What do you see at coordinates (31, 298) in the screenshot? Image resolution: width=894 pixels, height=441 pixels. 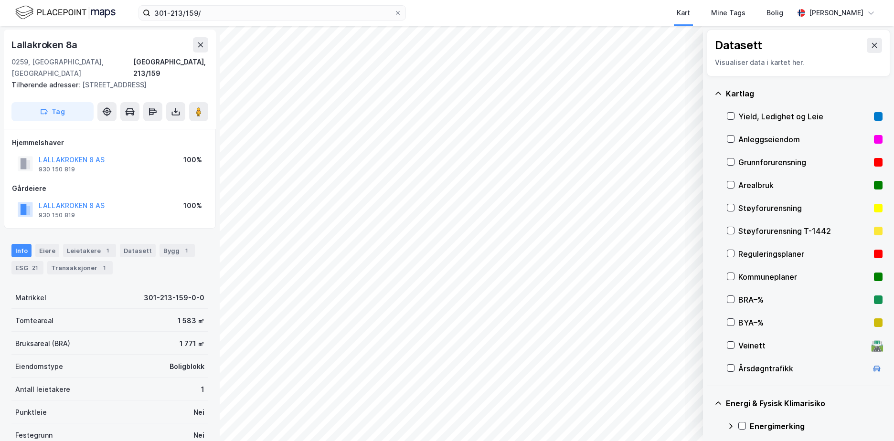 I see `div: Matrikkel` at bounding box center [31, 298].